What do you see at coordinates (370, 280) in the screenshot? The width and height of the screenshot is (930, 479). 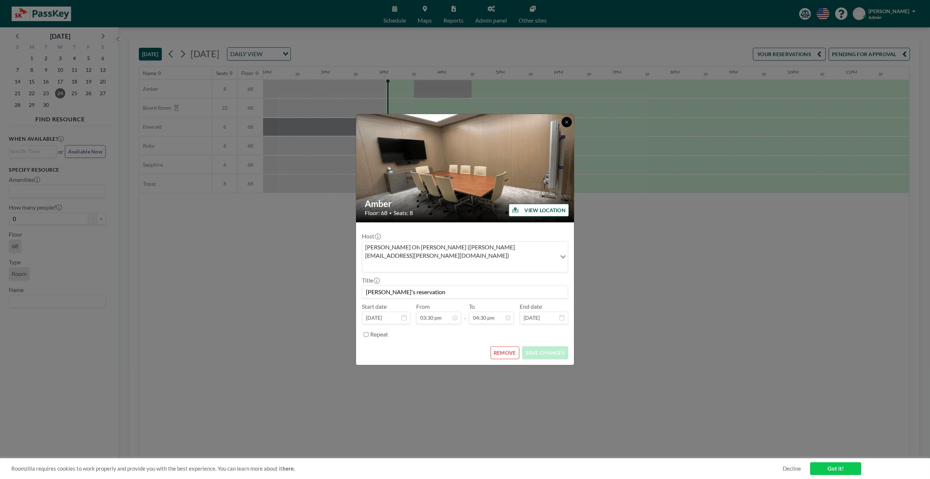 I see `label: Title` at bounding box center [370, 280].